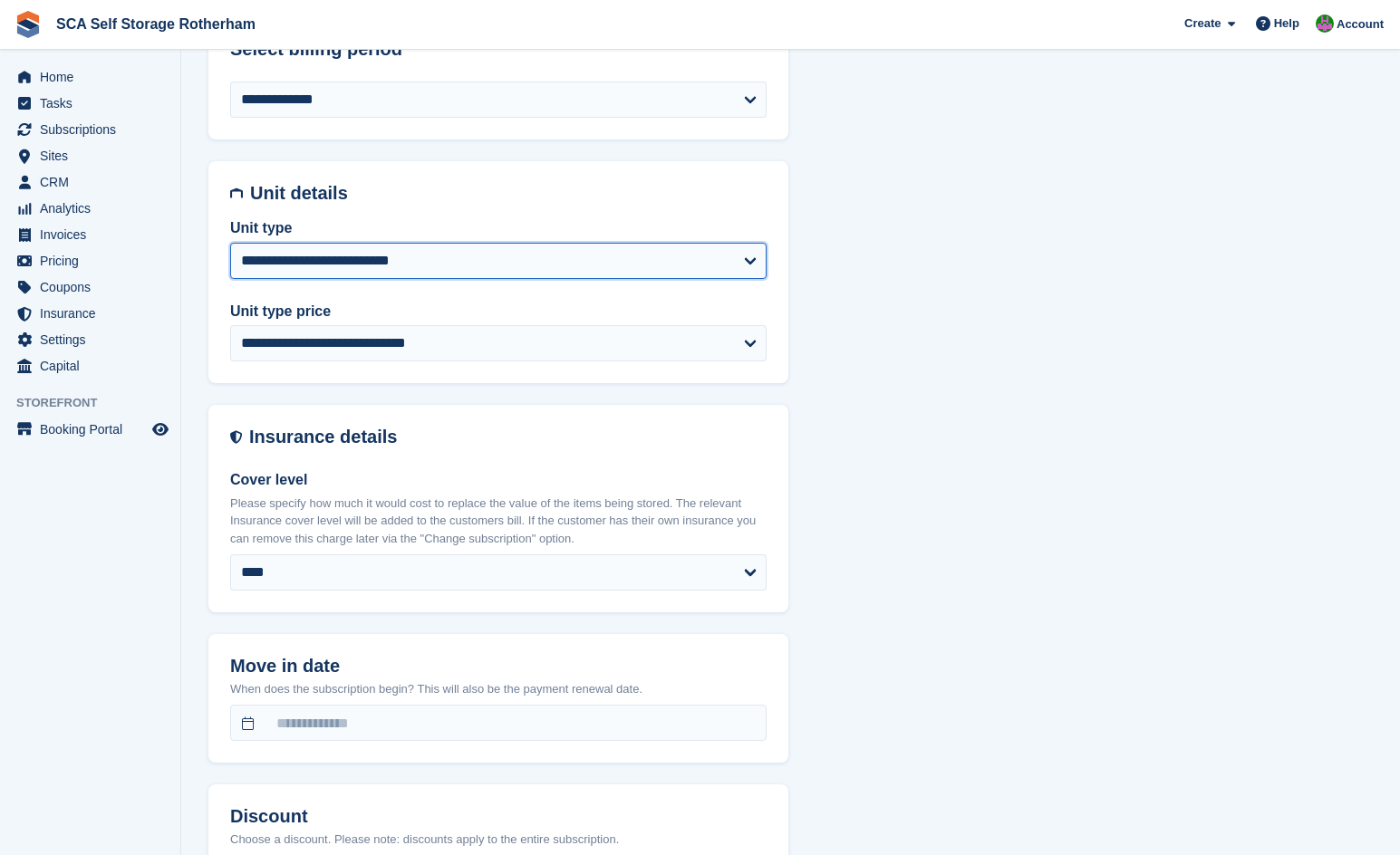 The image size is (1400, 855). Describe the element at coordinates (95, 129) in the screenshot. I see `span: Subscriptions` at that location.